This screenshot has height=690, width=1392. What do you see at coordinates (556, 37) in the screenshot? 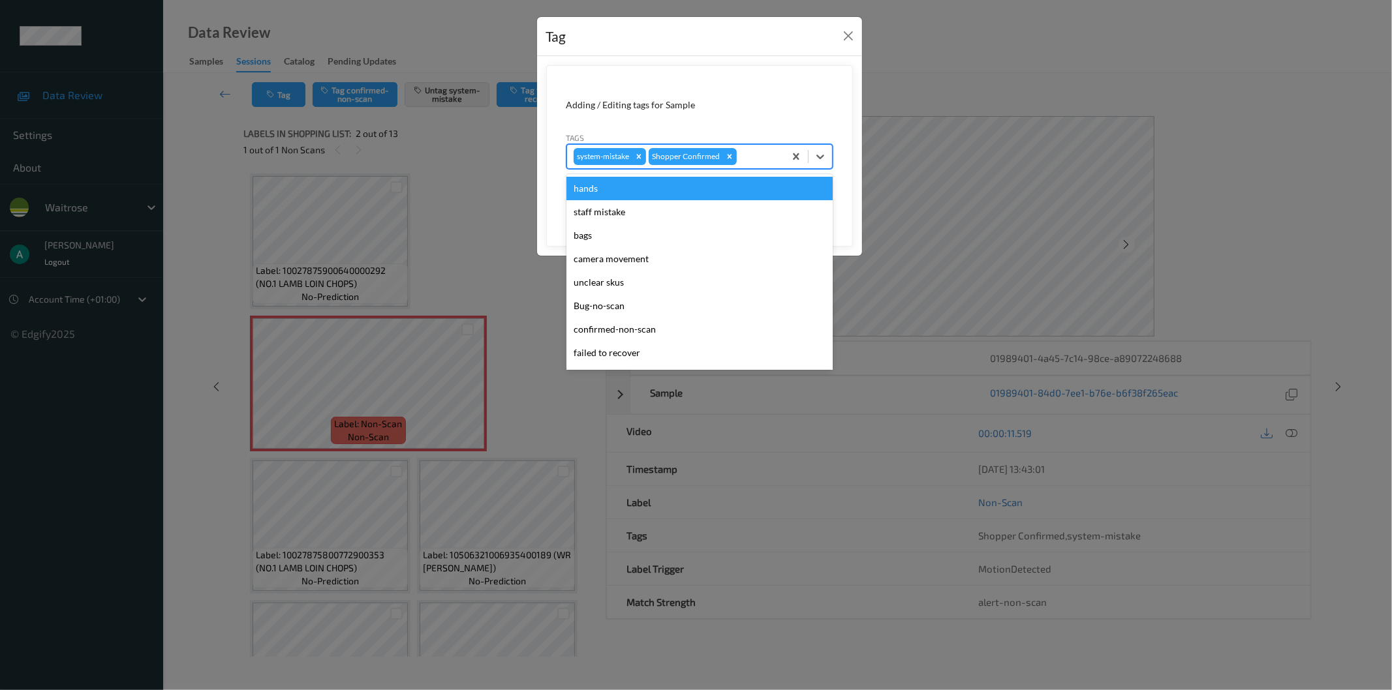
I see `div: Tag` at bounding box center [556, 37].